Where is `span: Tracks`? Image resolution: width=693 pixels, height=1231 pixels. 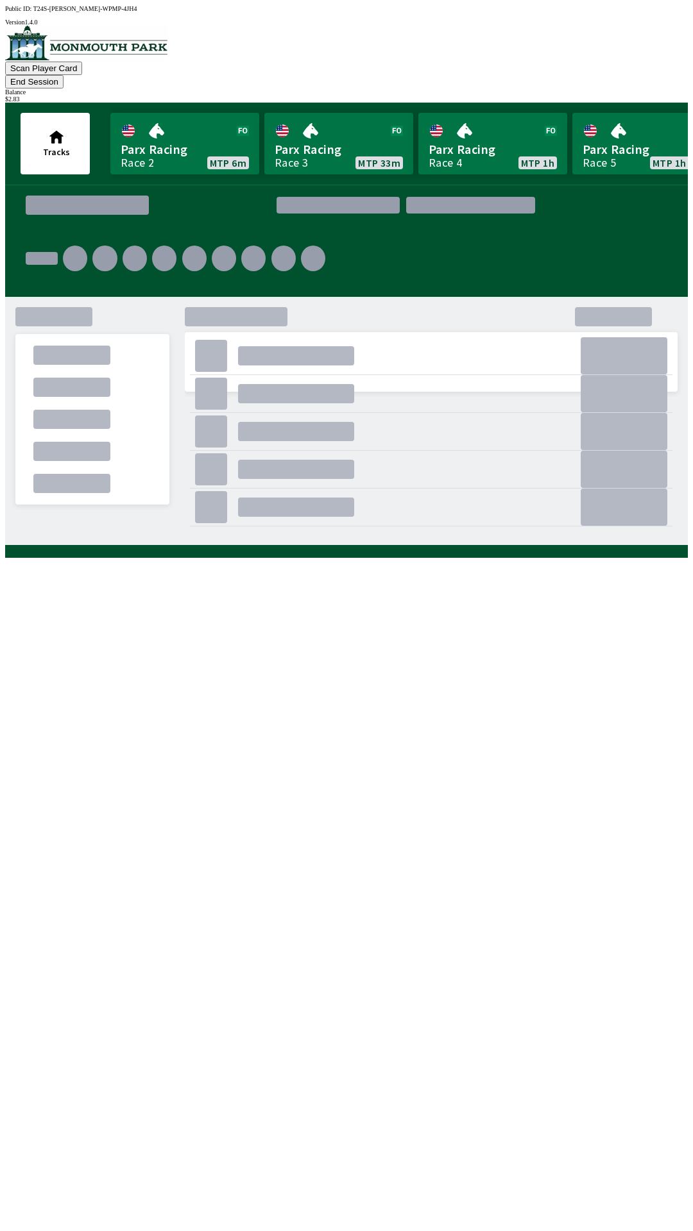 span: Tracks is located at coordinates (56, 152).